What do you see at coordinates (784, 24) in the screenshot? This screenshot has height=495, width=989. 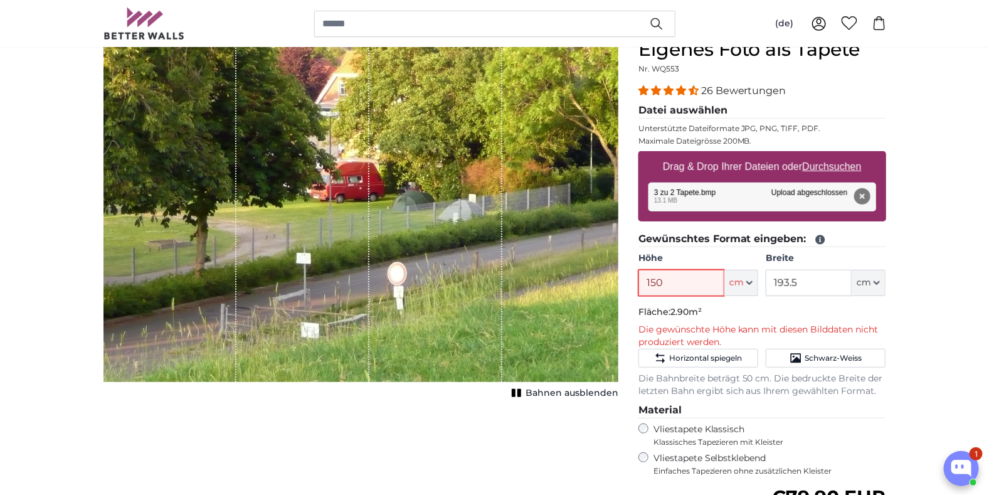 I see `button: (de)` at bounding box center [784, 24].